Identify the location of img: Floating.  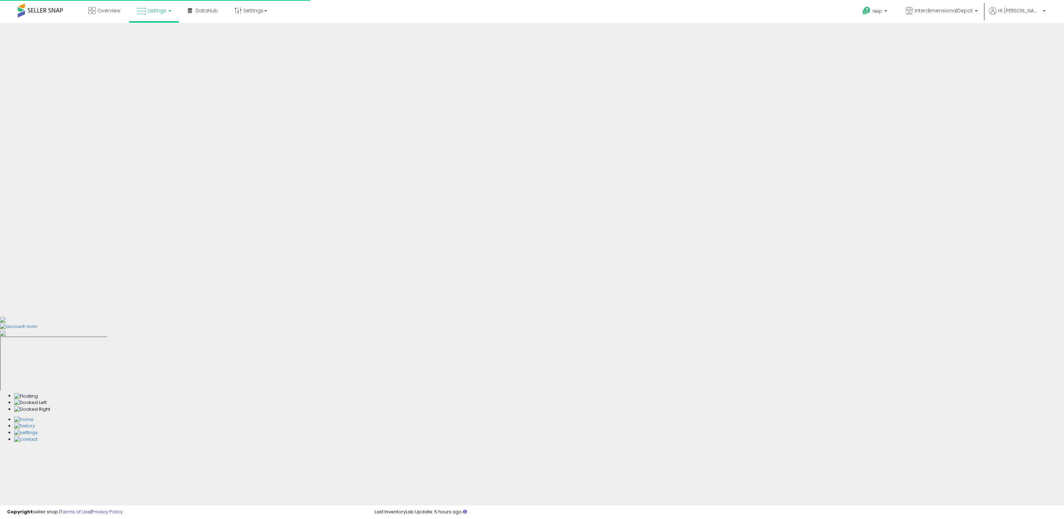
(26, 396).